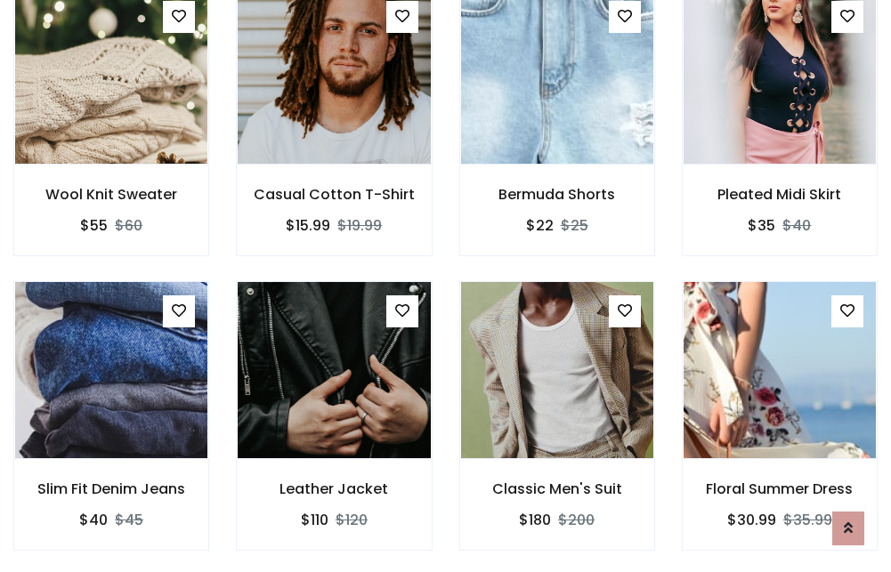 The height and width of the screenshot is (572, 891). Describe the element at coordinates (129, 520) in the screenshot. I see `del: $45` at that location.